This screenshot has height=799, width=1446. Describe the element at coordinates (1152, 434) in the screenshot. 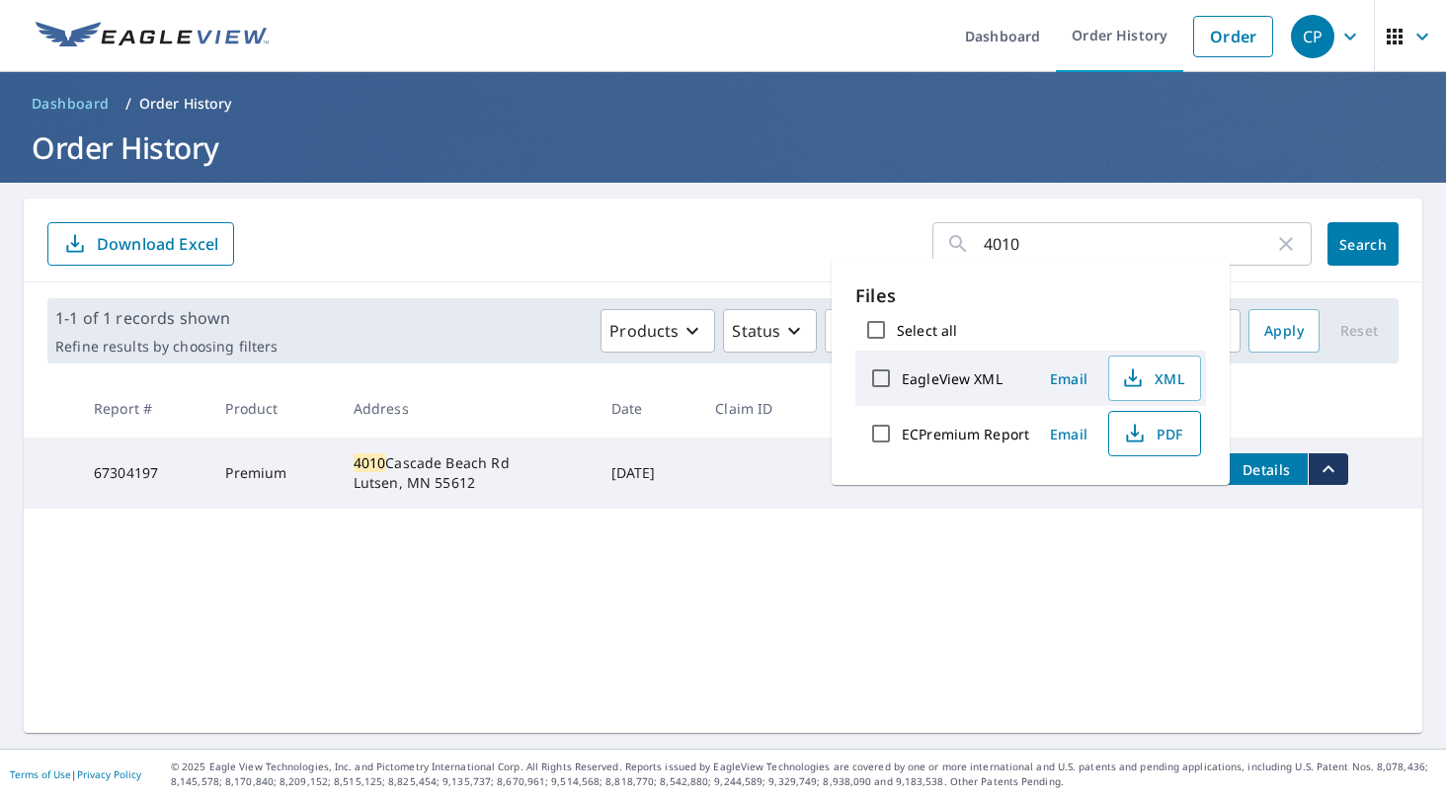

I see `span: PDF` at that location.